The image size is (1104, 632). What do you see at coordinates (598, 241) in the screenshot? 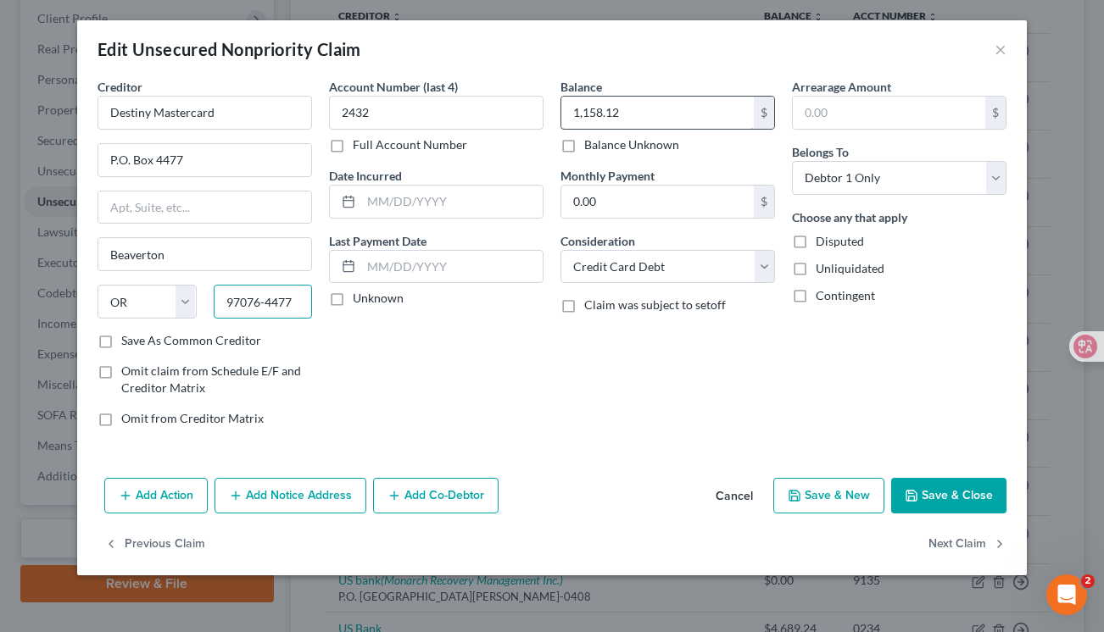
I see `label: Consideration` at bounding box center [598, 241].